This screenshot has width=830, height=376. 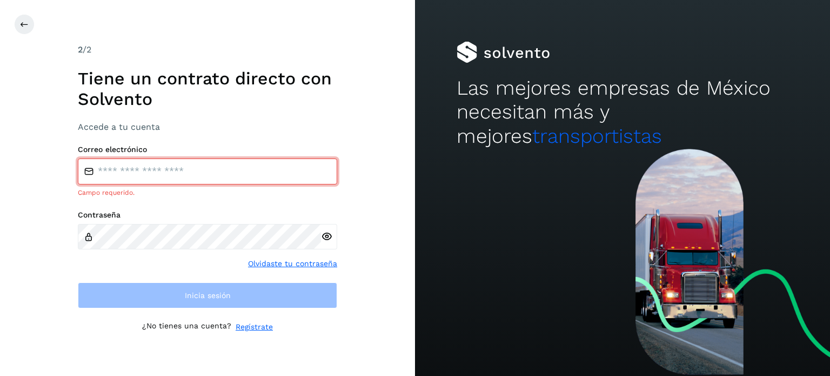 What do you see at coordinates (208, 295) in the screenshot?
I see `span: Inicia sesión` at bounding box center [208, 295].